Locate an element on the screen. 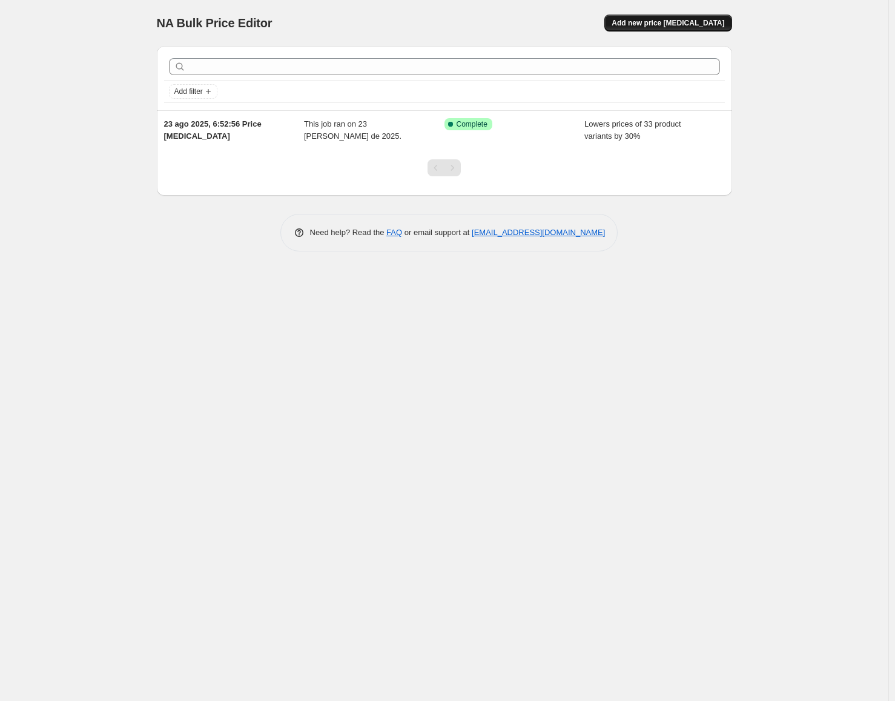 The height and width of the screenshot is (701, 895). span: NA Bulk Price Editor is located at coordinates (214, 23).